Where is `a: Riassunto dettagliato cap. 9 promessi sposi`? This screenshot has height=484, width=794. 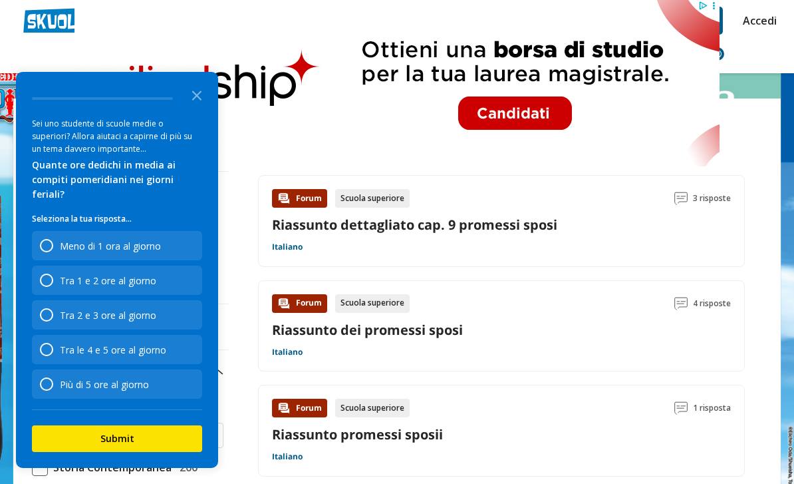
a: Riassunto dettagliato cap. 9 promessi sposi is located at coordinates (414, 224).